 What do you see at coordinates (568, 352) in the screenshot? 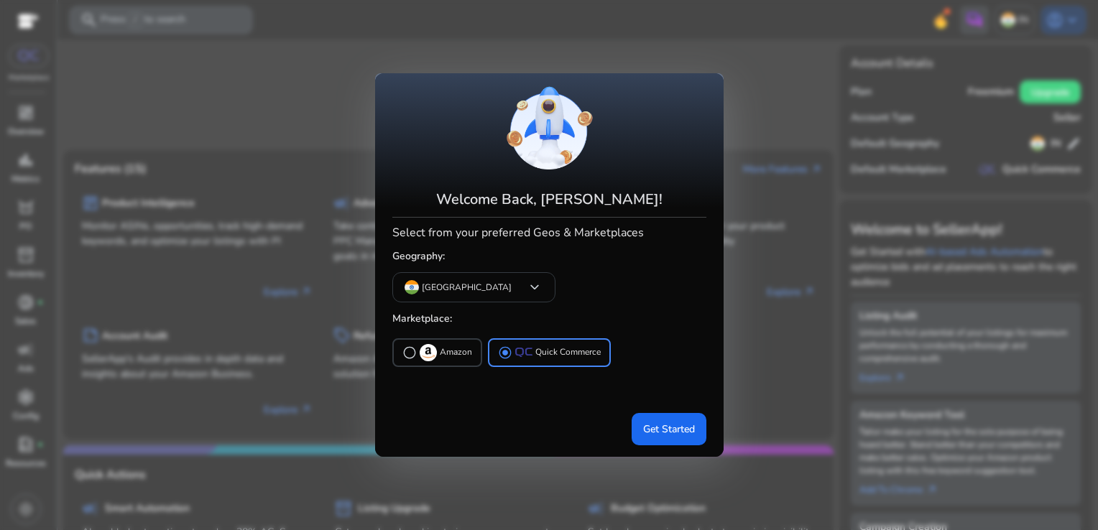
I see `p: Quick Commerce` at bounding box center [568, 352].